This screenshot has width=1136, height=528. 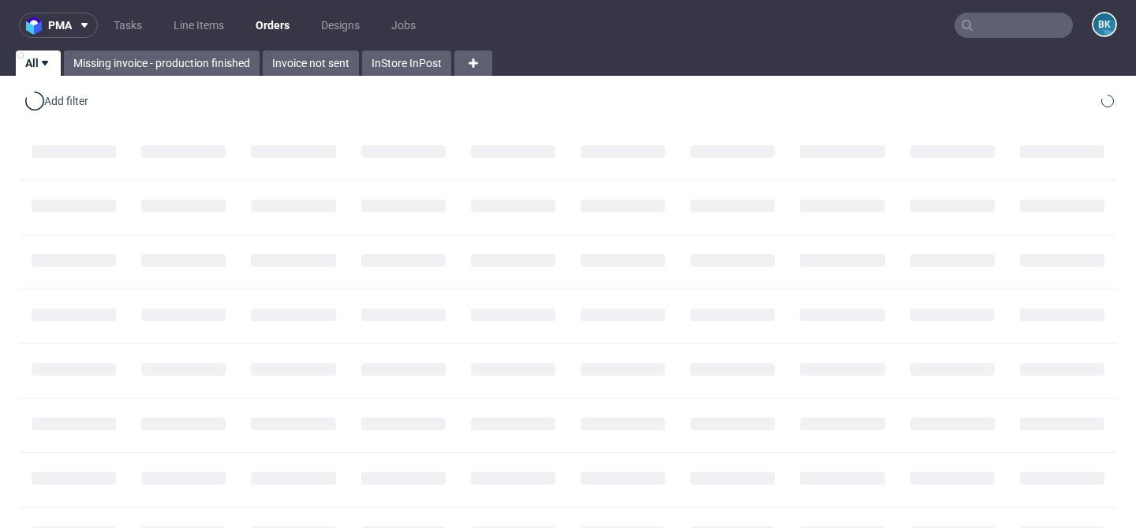 What do you see at coordinates (37, 25) in the screenshot?
I see `img: logo` at bounding box center [37, 25].